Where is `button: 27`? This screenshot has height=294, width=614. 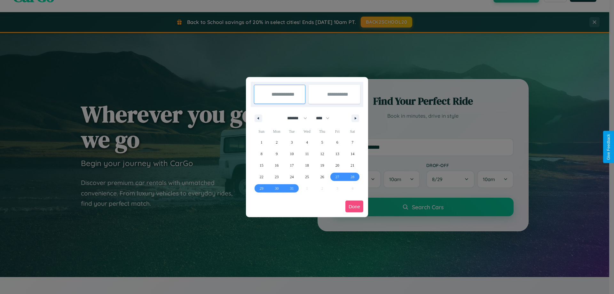 button: 27 is located at coordinates (337, 177).